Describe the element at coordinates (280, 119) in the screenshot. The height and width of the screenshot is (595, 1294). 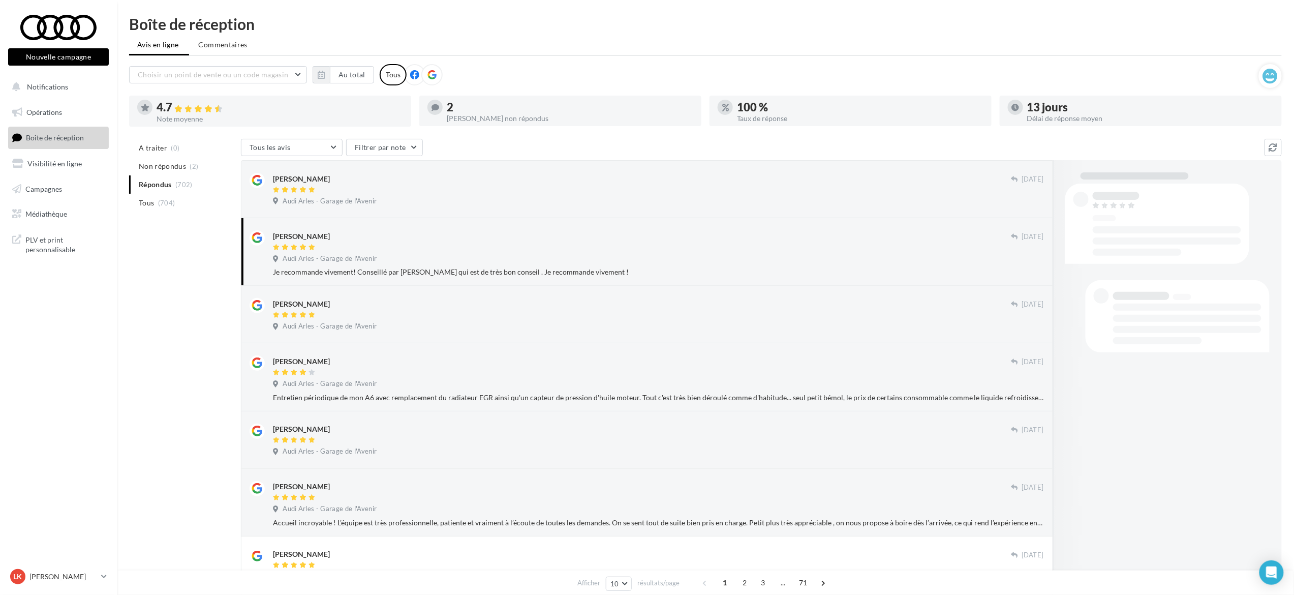
I see `div: Note moyenne` at that location.